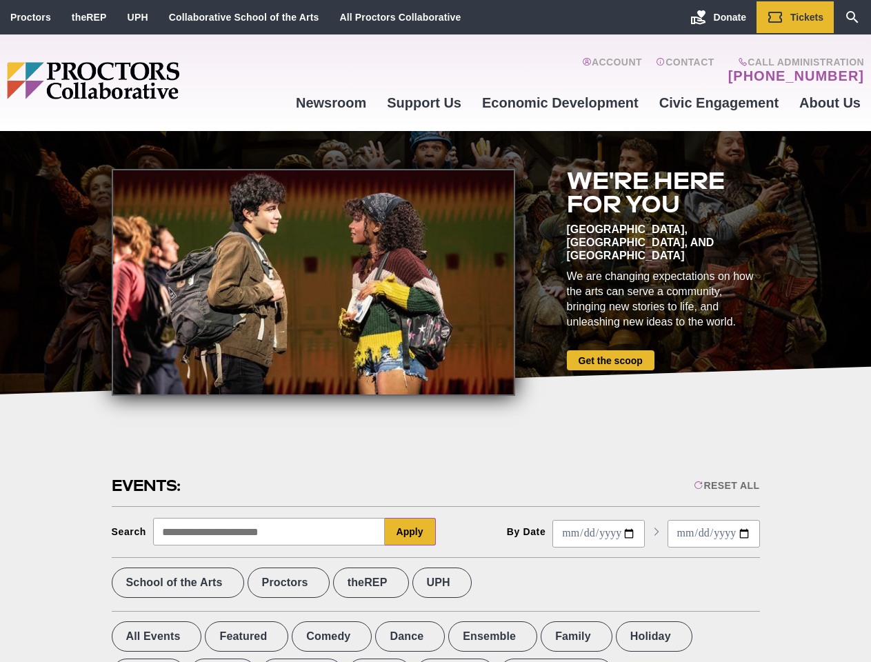  Describe the element at coordinates (156, 636) in the screenshot. I see `label: All Events` at that location.